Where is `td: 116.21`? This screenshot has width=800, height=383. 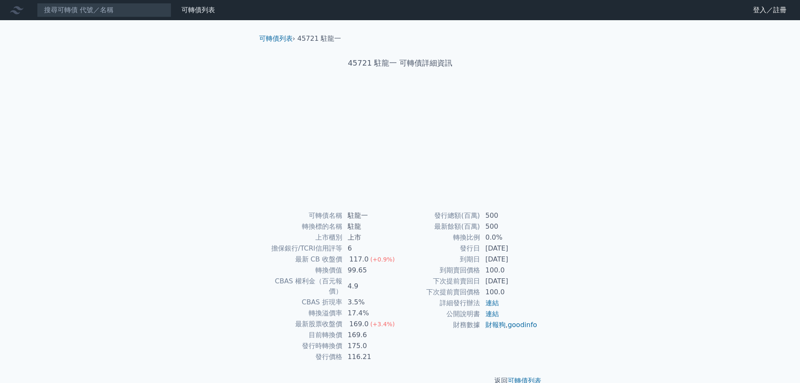 td: 116.21 is located at coordinates (371, 357).